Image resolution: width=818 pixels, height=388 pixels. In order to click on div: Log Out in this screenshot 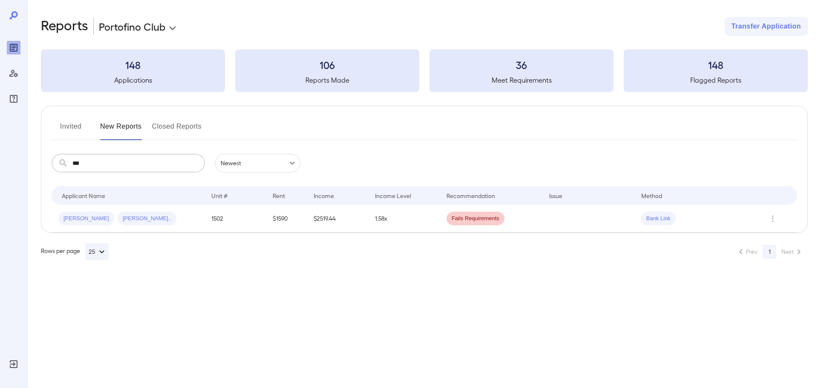, I will do `click(14, 364)`.